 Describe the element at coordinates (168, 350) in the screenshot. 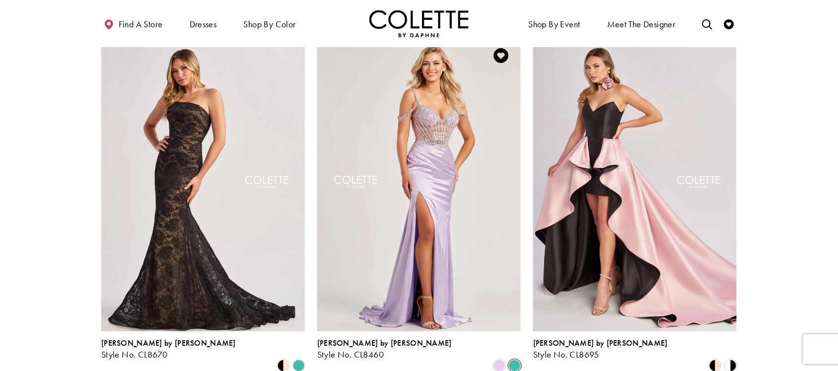

I see `div: Colette by Daphne Style No. CL8670` at that location.